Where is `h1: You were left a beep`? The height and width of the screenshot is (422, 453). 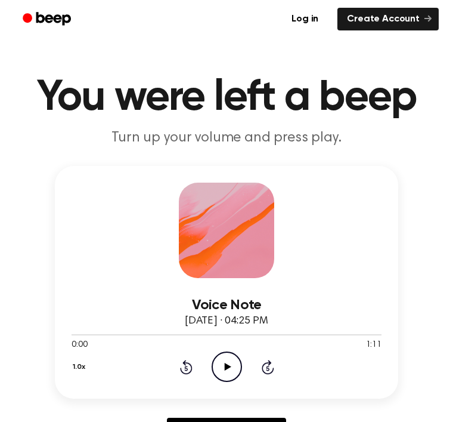 h1: You were left a beep is located at coordinates (227, 98).